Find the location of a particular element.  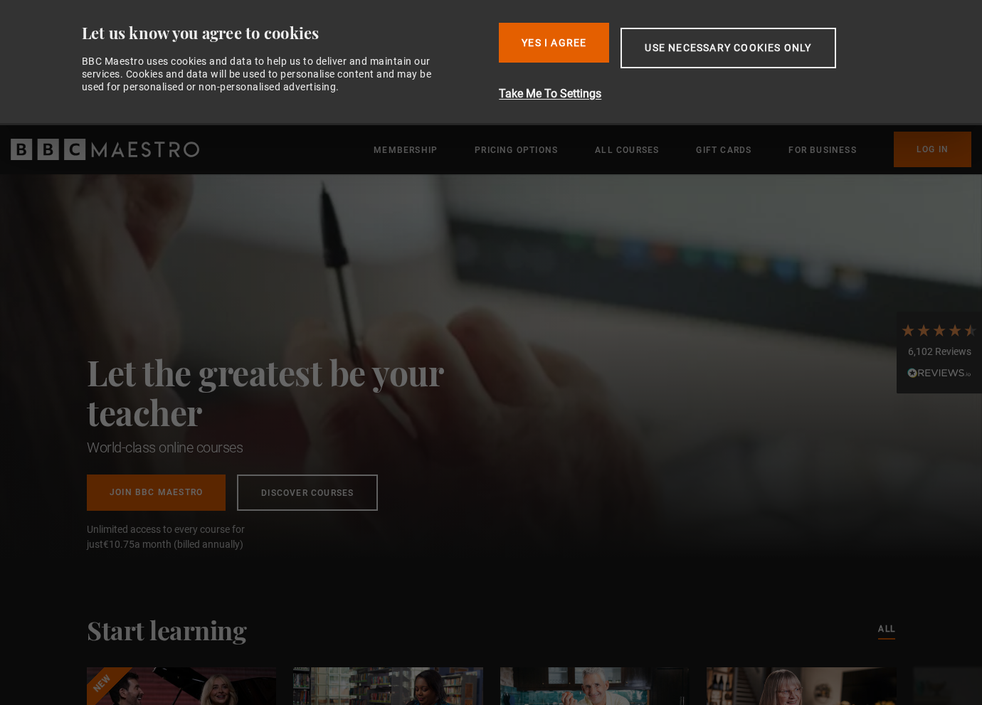

div: Read All Reviews is located at coordinates (939, 374).